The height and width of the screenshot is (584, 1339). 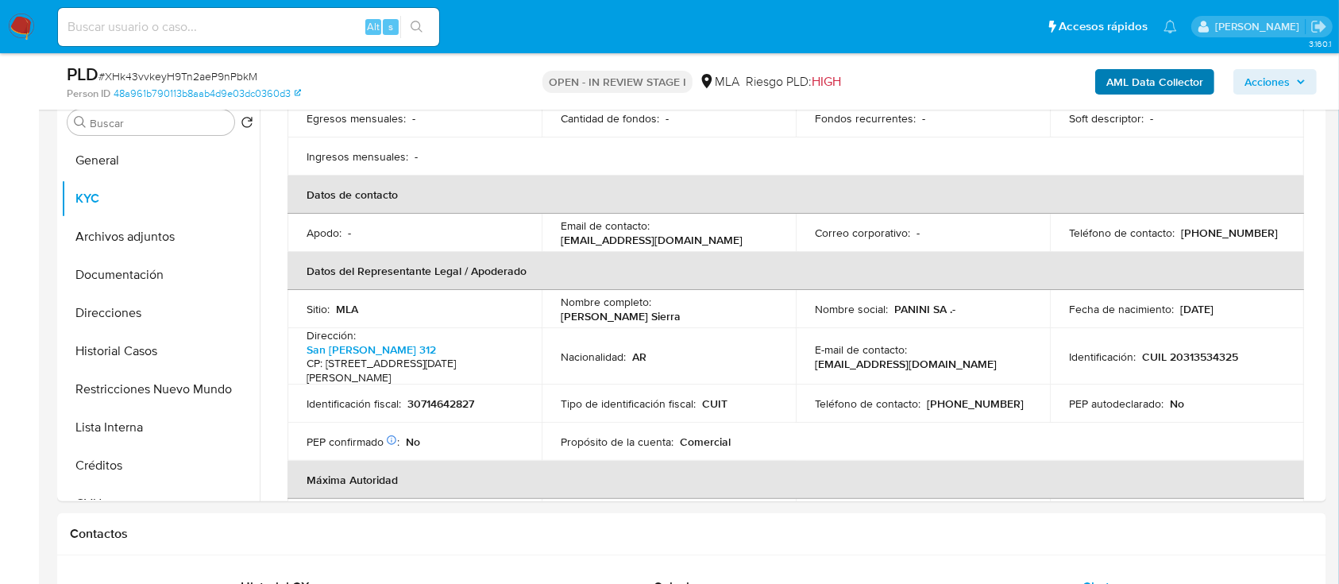 What do you see at coordinates (851, 309) in the screenshot?
I see `p: Nombre social :` at bounding box center [851, 309].